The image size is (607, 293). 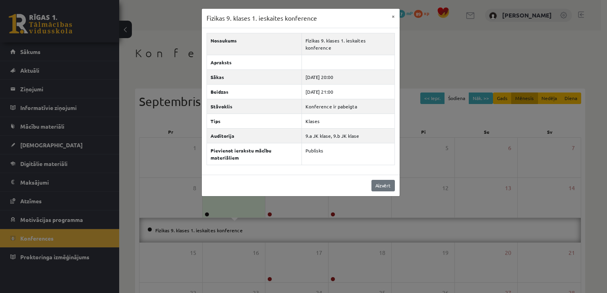 What do you see at coordinates (348, 135) in the screenshot?
I see `td: 9.a JK klase, 9.b JK klase` at bounding box center [348, 135].